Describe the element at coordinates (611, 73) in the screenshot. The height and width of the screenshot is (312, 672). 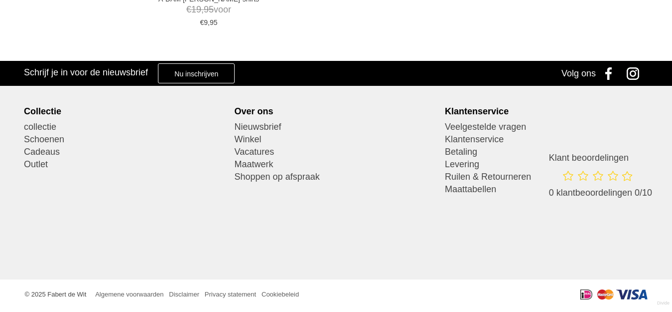
I see `a: Facebook` at that location.